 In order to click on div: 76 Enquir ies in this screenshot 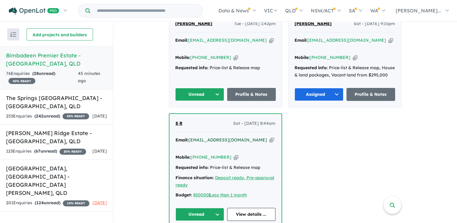, I will do `click(42, 77)`.